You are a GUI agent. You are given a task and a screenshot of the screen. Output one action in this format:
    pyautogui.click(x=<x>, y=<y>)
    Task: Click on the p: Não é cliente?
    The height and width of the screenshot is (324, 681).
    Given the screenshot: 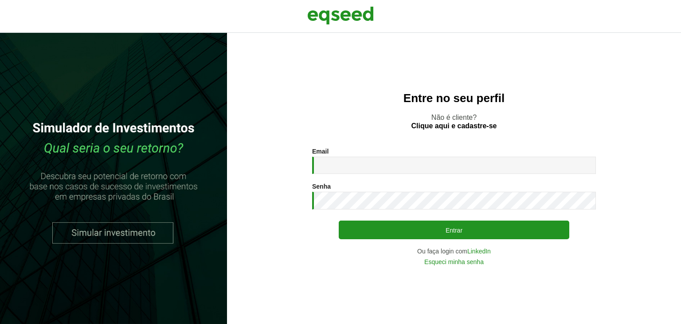 What is the action you would take?
    pyautogui.click(x=454, y=121)
    